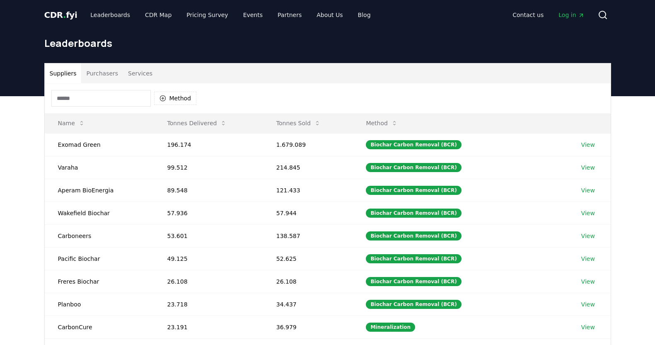 This screenshot has width=655, height=345. What do you see at coordinates (572, 15) in the screenshot?
I see `span: Log in` at bounding box center [572, 15].